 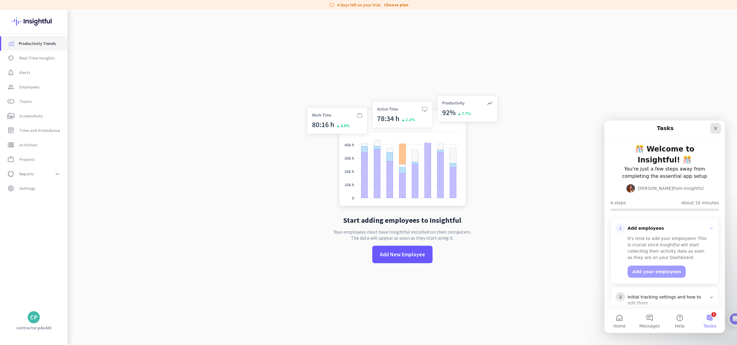 What do you see at coordinates (34, 101) in the screenshot?
I see `a: tollTeams` at bounding box center [34, 101].